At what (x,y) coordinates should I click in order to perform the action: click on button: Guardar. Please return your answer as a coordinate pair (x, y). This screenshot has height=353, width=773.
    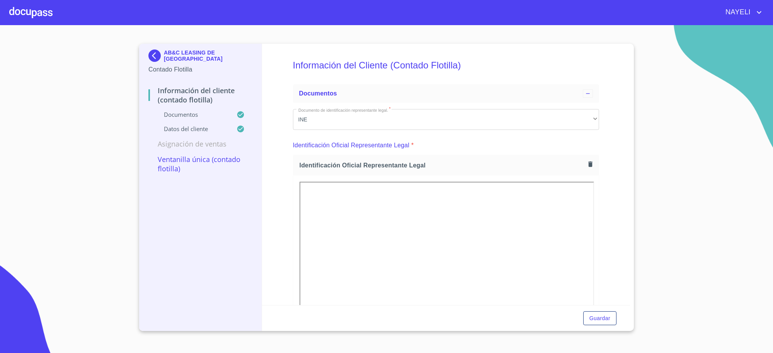
    Looking at the image, I should click on (600, 318).